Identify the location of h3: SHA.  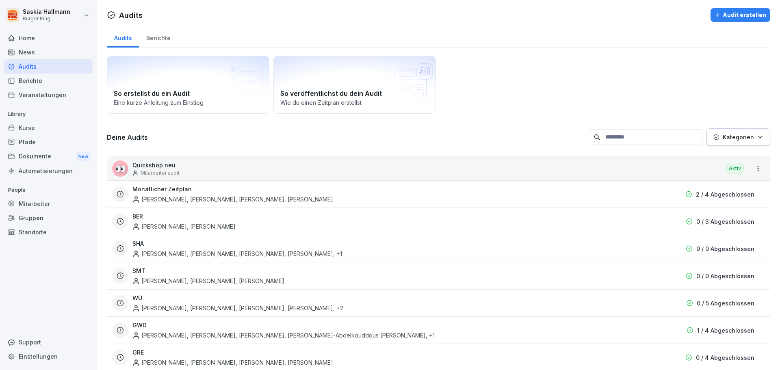
(138, 243).